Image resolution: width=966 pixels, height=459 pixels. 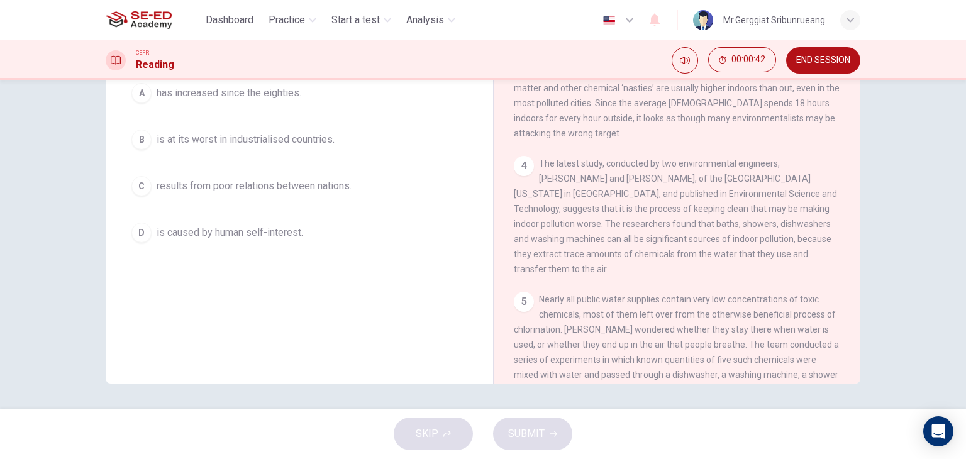 I want to click on button: Dis caused by human self-interest., so click(x=299, y=233).